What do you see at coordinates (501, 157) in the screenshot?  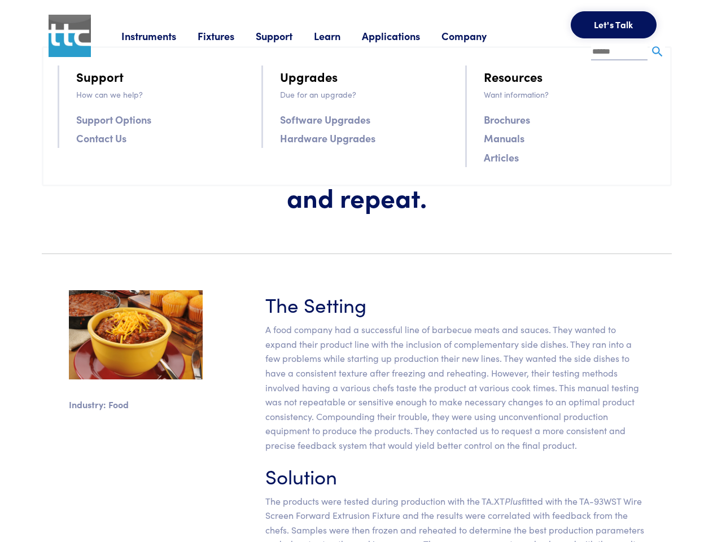 I see `a: Articles` at bounding box center [501, 157].